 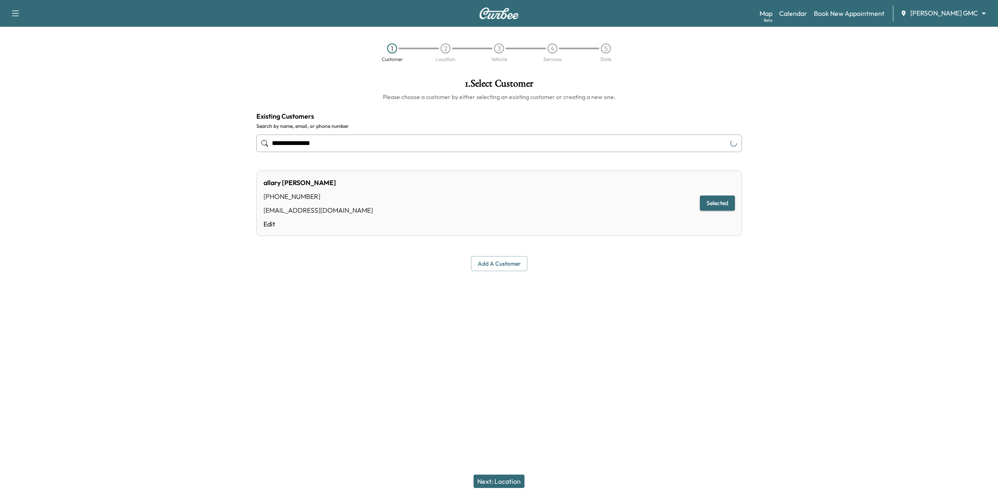 I want to click on img: Curbee Logo, so click(x=499, y=13).